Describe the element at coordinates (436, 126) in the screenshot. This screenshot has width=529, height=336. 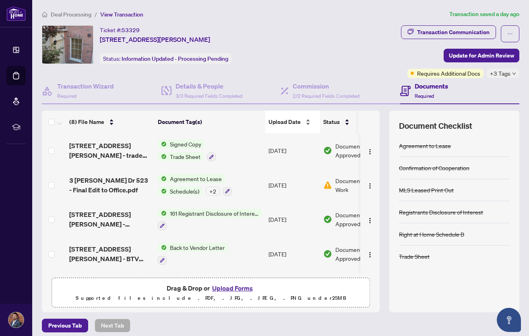
I see `span: Document Checklist` at that location.